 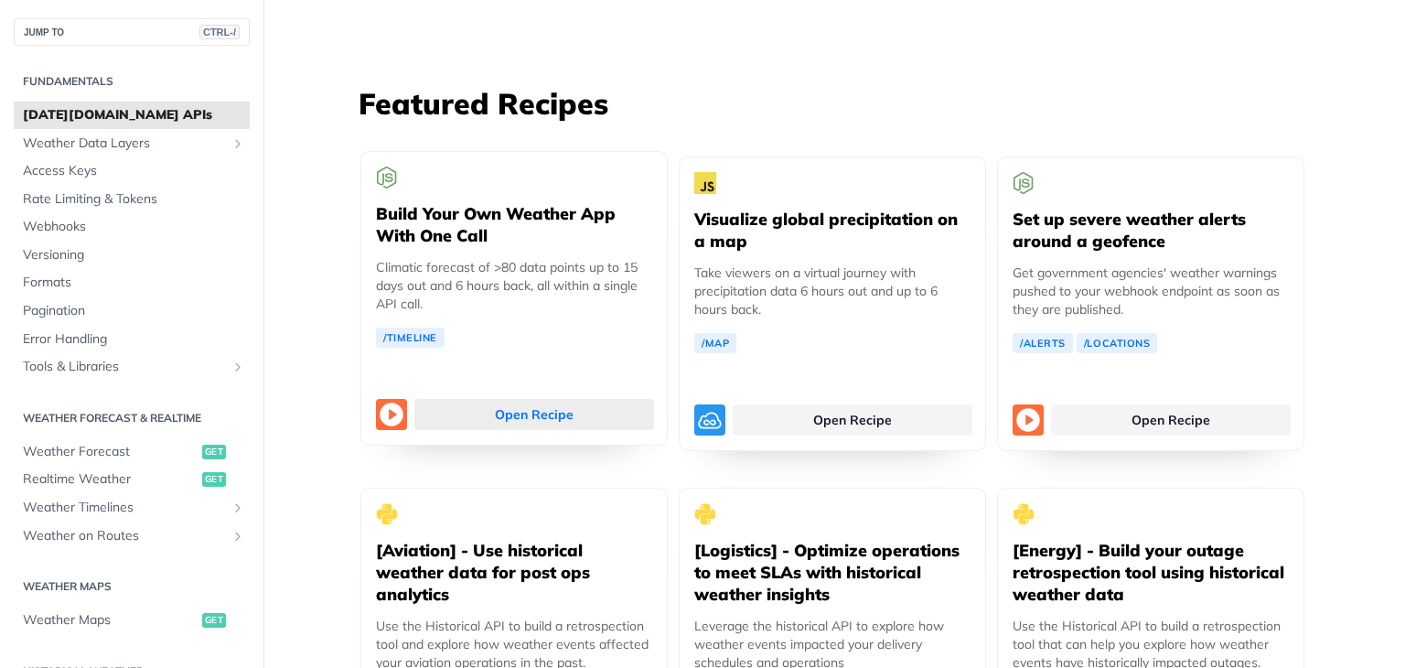 I want to click on a: Tools & LibrariesShow subpages for Tools & Libraries, so click(x=132, y=367).